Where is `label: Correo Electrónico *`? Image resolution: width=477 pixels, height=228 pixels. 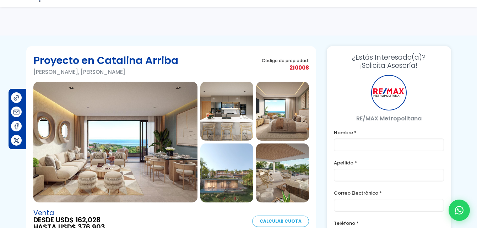 label: Correo Electrónico * is located at coordinates (389, 193).